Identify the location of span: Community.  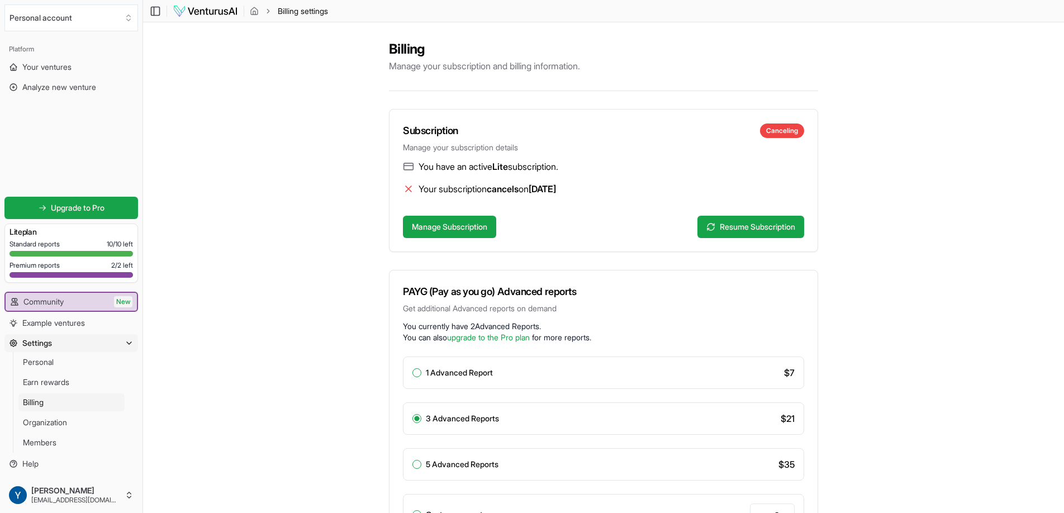
(44, 302).